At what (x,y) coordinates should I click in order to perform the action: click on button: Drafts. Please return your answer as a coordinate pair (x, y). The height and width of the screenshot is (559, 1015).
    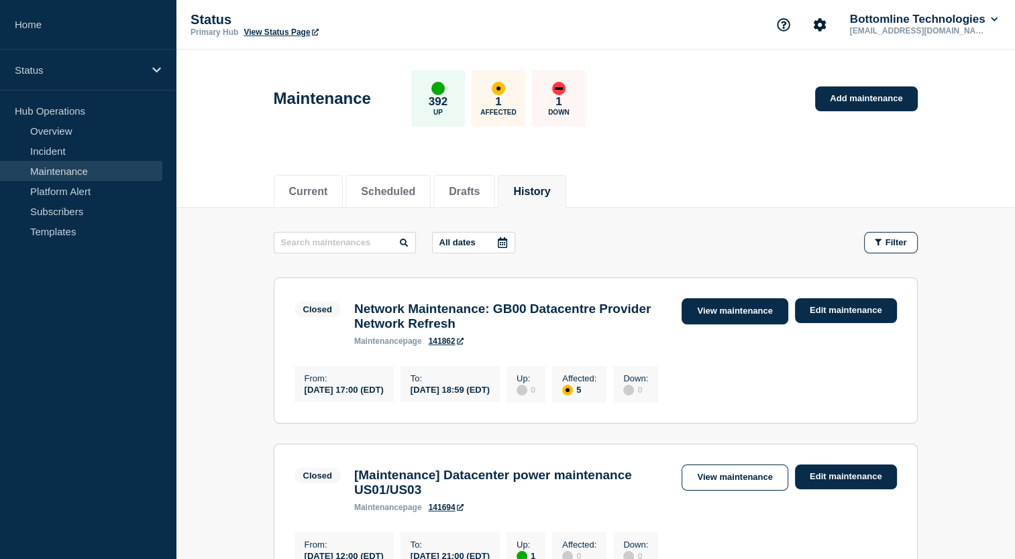
    Looking at the image, I should click on (464, 192).